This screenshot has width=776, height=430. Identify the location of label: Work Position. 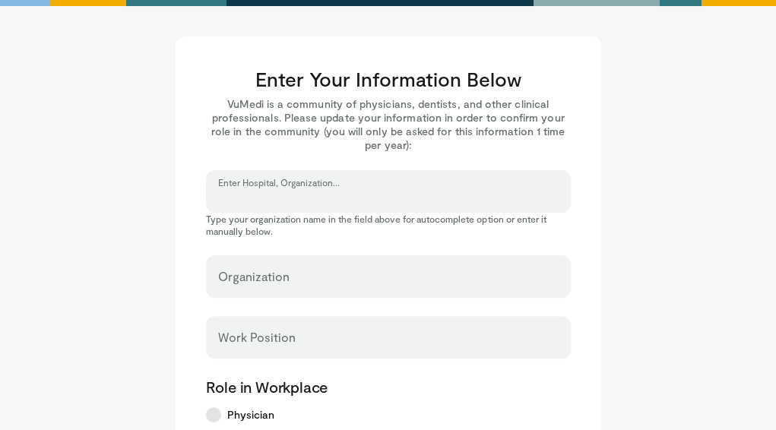
(257, 338).